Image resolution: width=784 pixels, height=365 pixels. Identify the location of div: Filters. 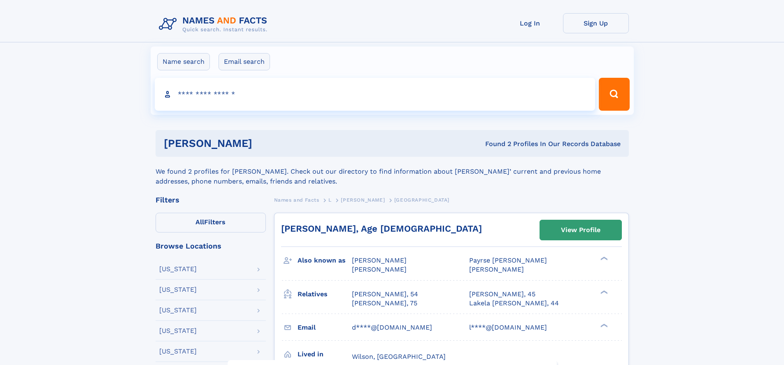
(211, 200).